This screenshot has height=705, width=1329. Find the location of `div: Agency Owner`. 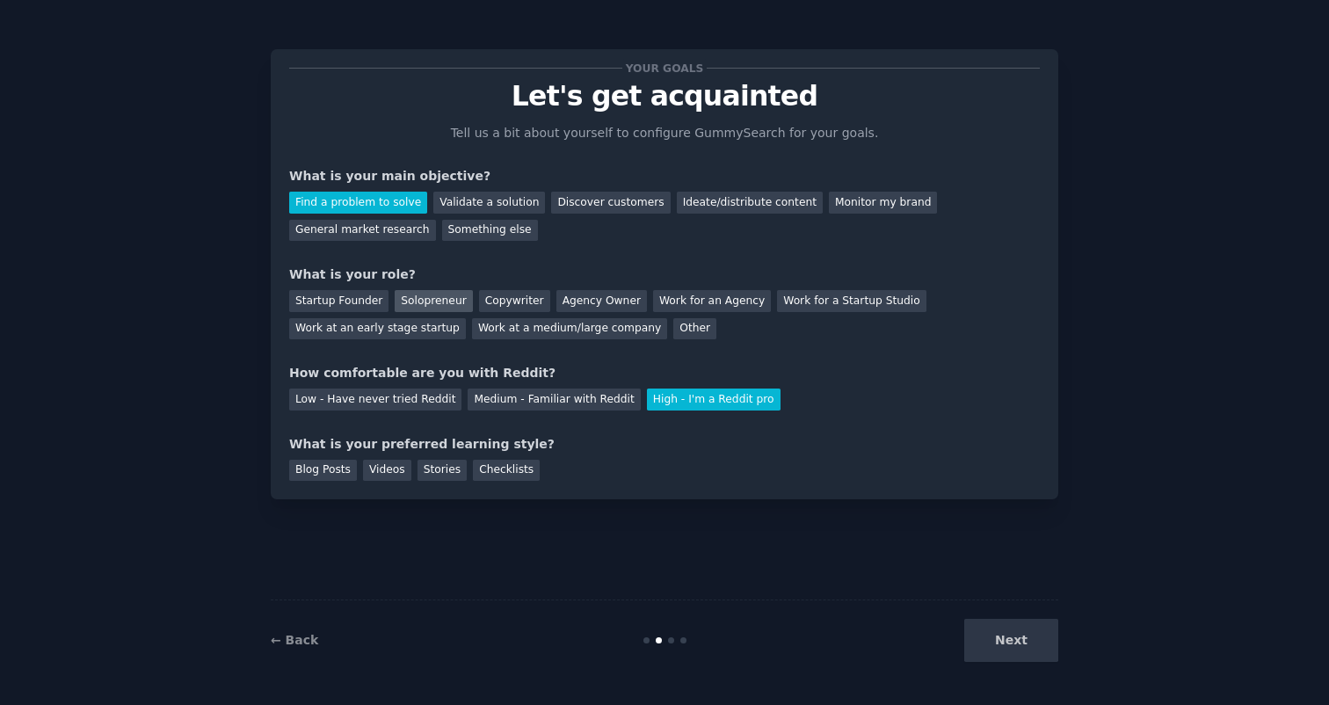

div: Agency Owner is located at coordinates (601, 301).